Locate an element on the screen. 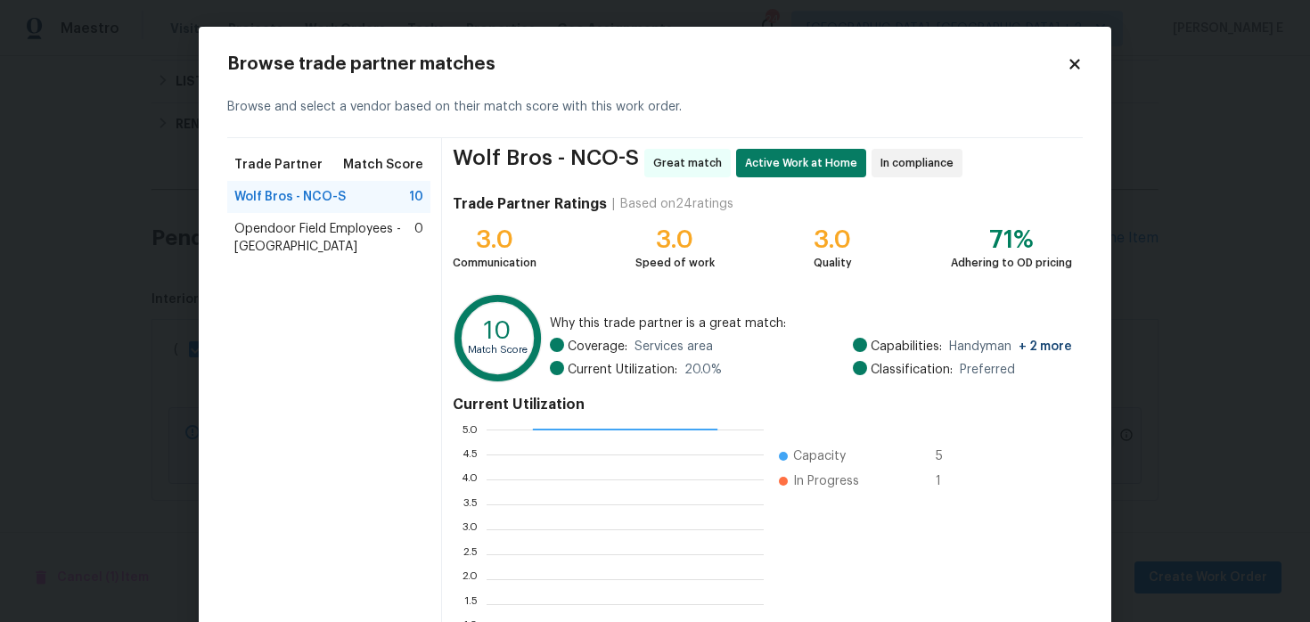  span: 5 is located at coordinates (950, 456).